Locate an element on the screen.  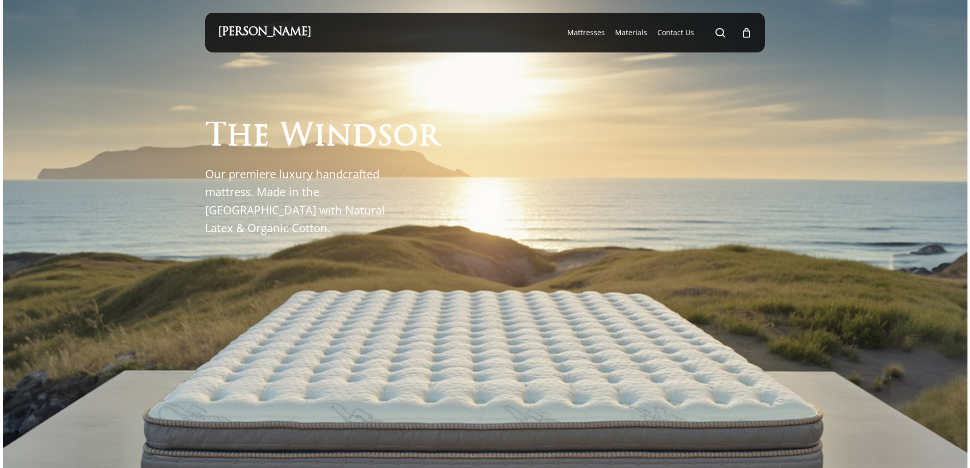
a: Materials is located at coordinates (631, 33).